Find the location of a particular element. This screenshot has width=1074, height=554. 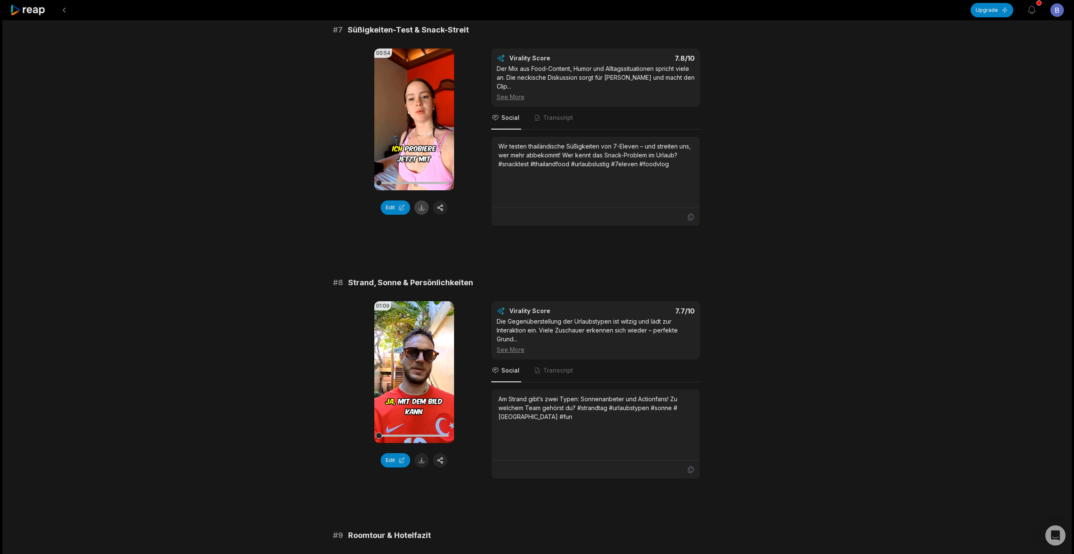

div: 7.8 /10 is located at coordinates (649, 58).